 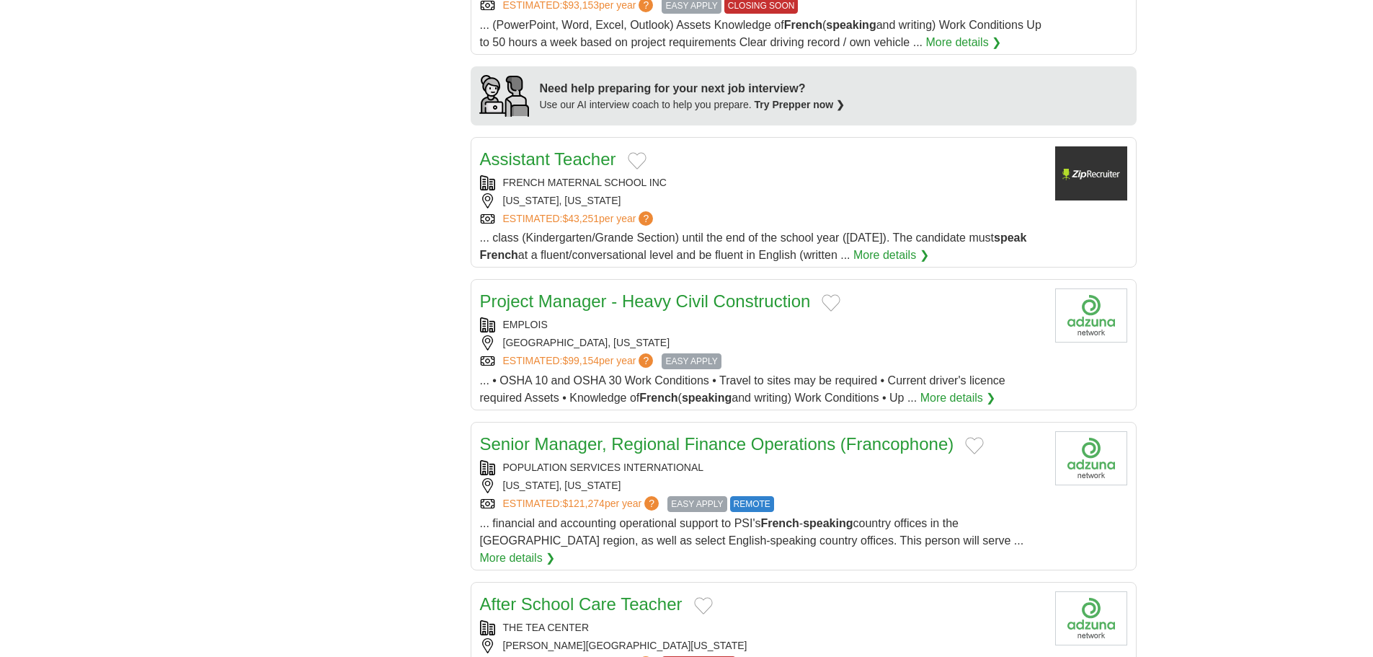 I want to click on div: Need help preparing for your next job interview?, so click(x=693, y=89).